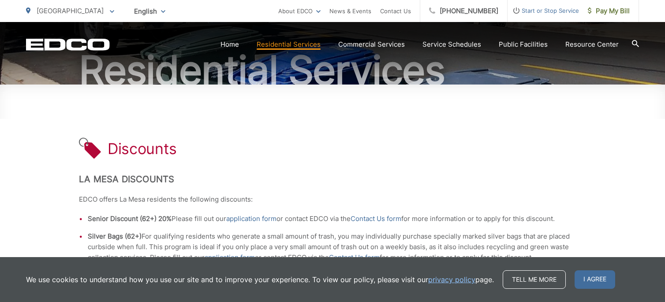  I want to click on p: EDCO offers La Mesa residents the following discounts:, so click(332, 200).